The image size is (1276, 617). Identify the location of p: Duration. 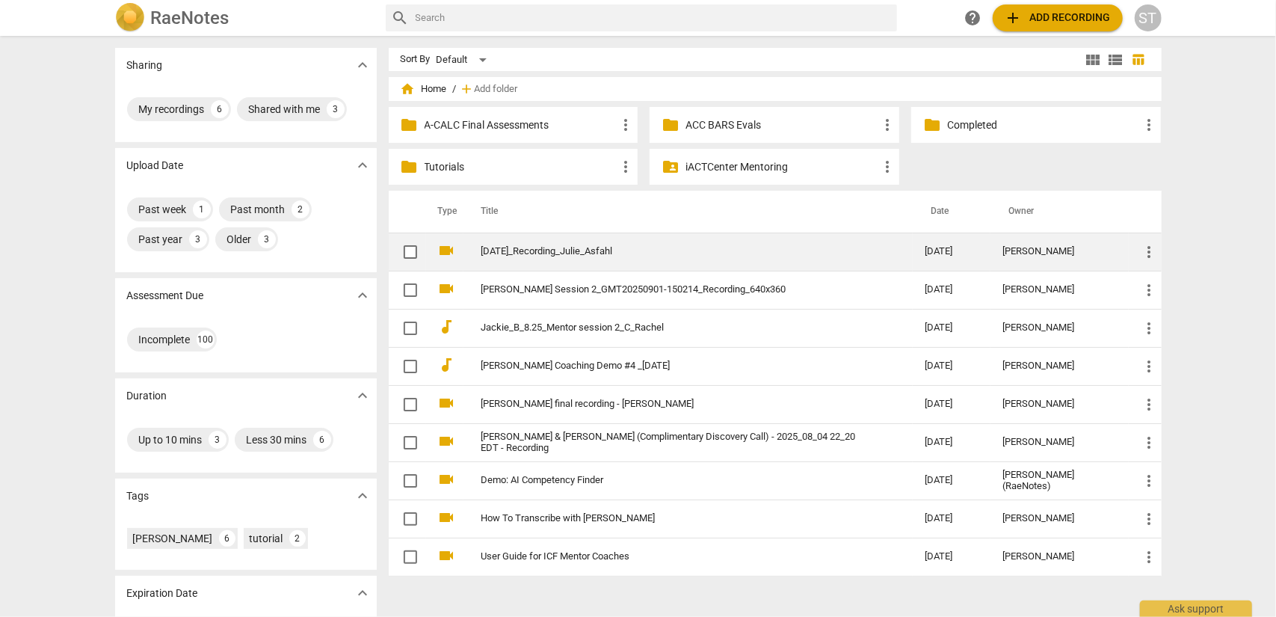
(147, 395).